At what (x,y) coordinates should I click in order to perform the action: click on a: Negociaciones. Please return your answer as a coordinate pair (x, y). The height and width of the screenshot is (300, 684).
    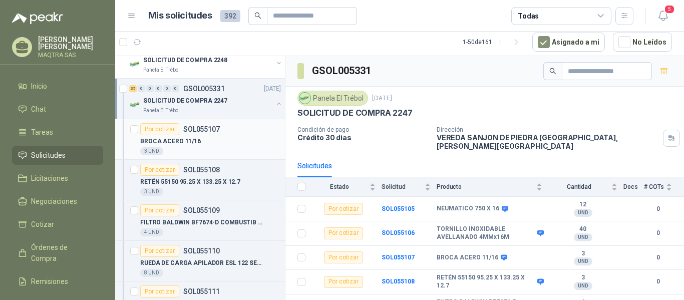
    Looking at the image, I should click on (58, 201).